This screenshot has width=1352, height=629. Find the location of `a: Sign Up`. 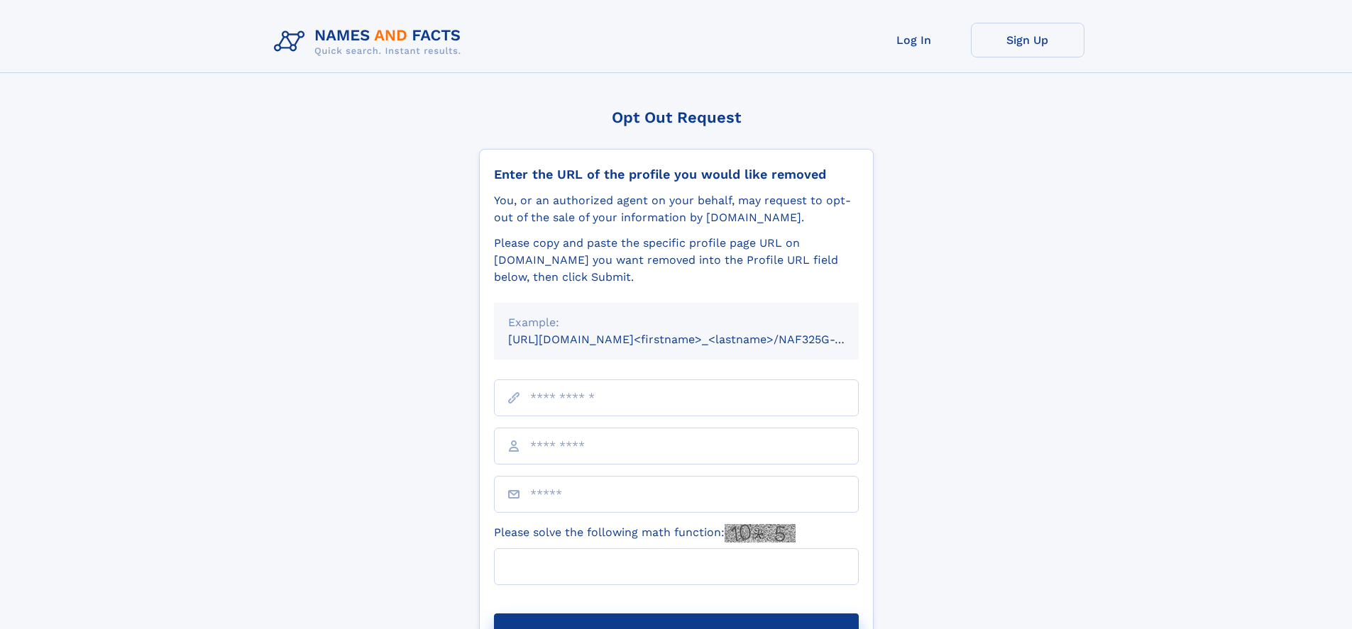

a: Sign Up is located at coordinates (1028, 40).